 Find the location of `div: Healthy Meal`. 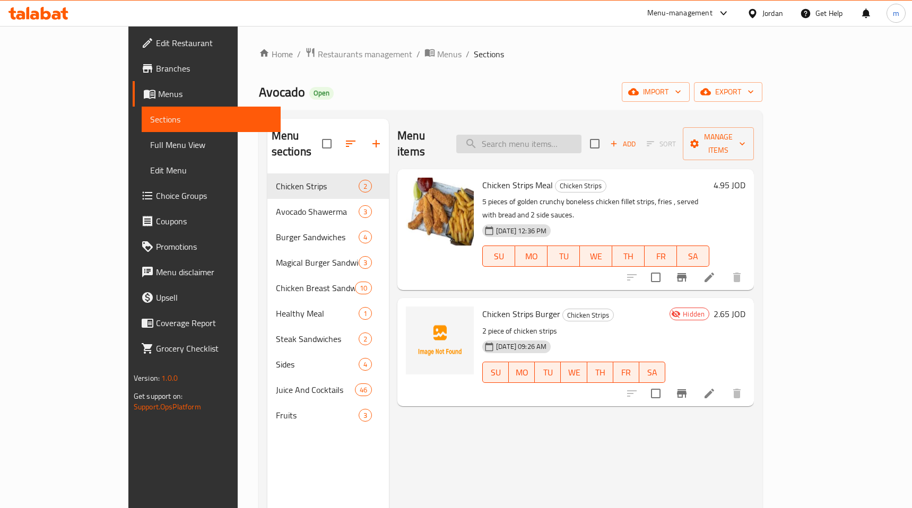

div: Healthy Meal is located at coordinates (317, 314).